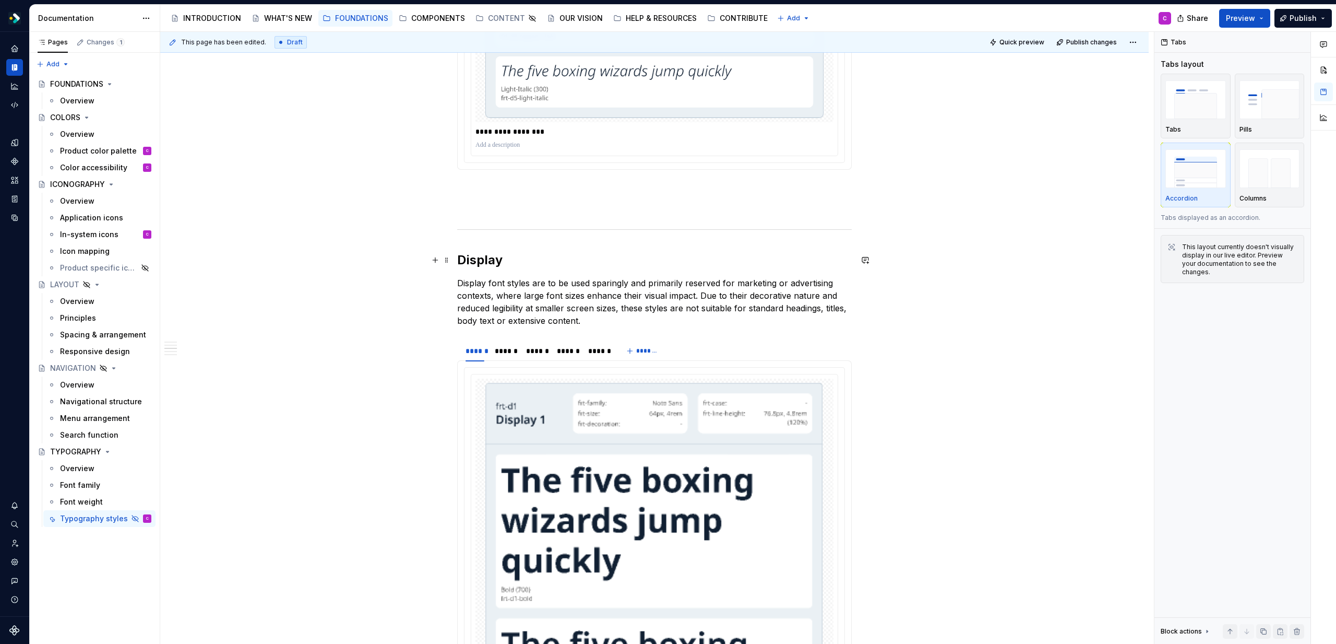 The image size is (1336, 644). I want to click on div: Settings, so click(15, 562).